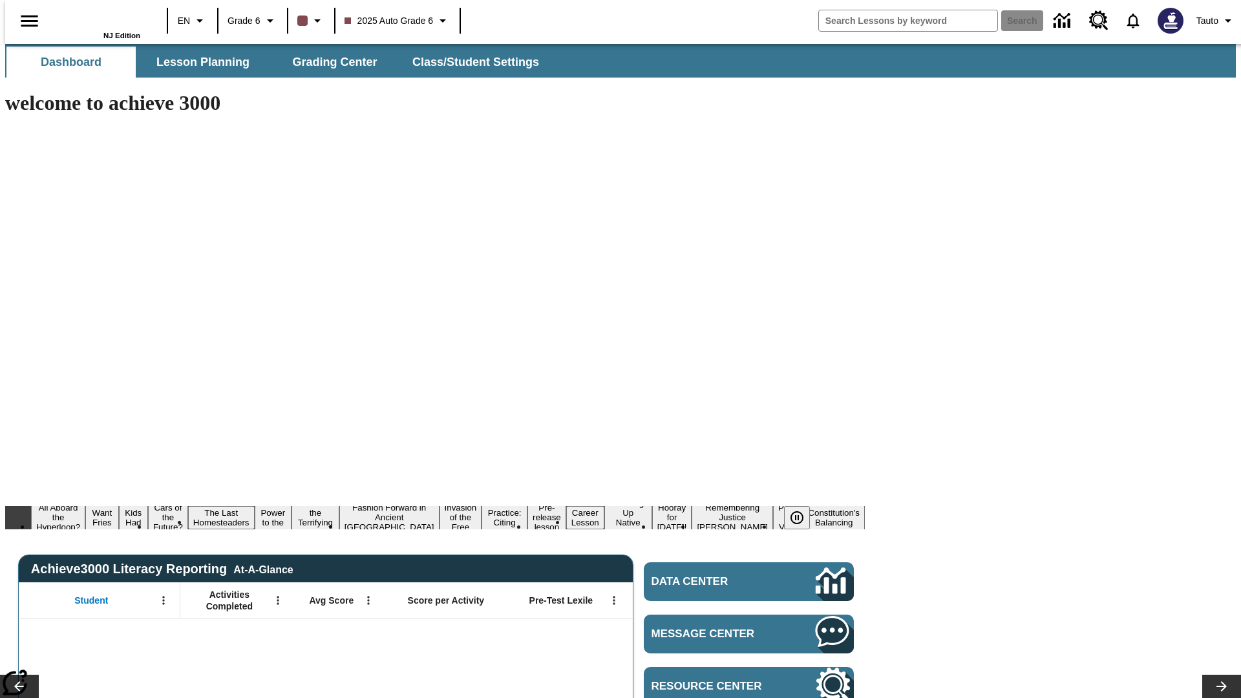 The width and height of the screenshot is (1241, 698). Describe the element at coordinates (628, 518) in the screenshot. I see `button: Slide 13 Cooking Up Native Traditions` at that location.